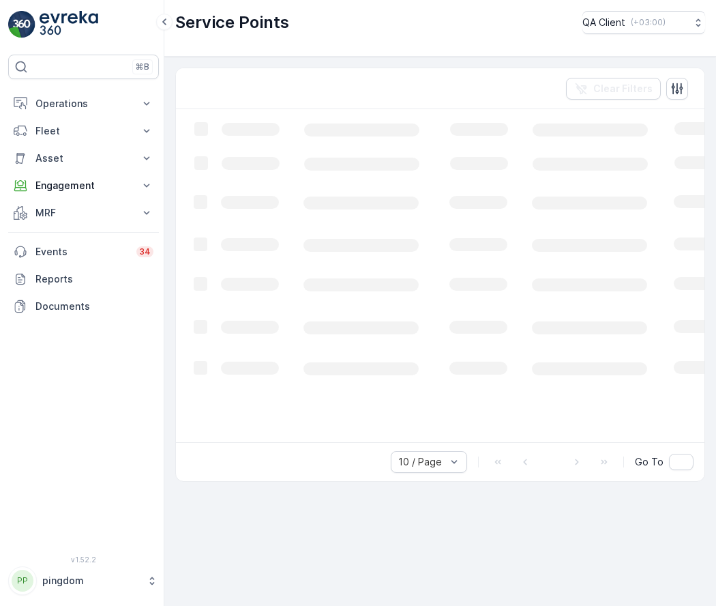  What do you see at coordinates (83, 158) in the screenshot?
I see `button: Asset` at bounding box center [83, 158].